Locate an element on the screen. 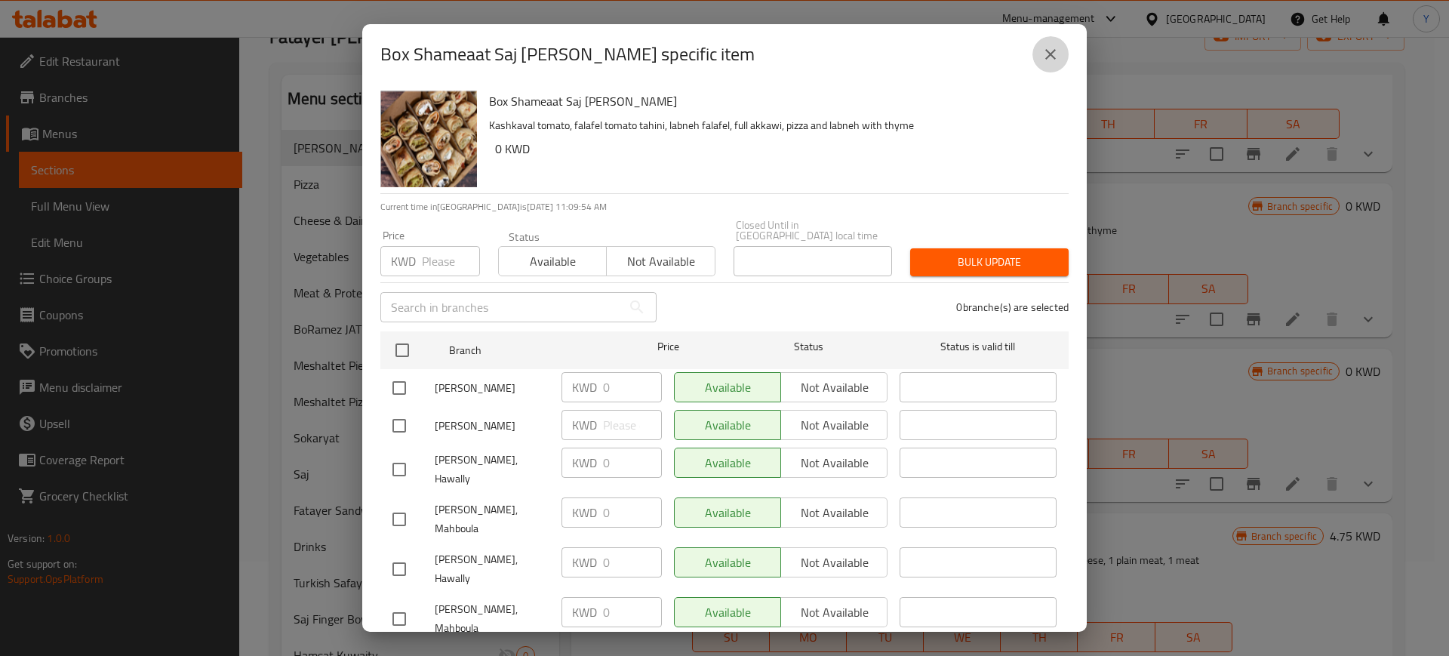  span: Status is located at coordinates (809, 346).